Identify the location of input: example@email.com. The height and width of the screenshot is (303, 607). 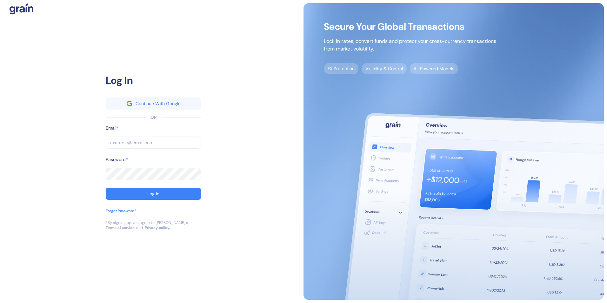
(153, 143).